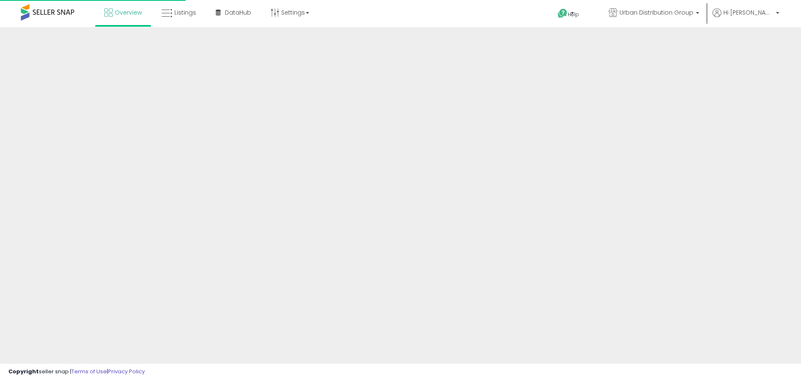  I want to click on a: Help, so click(573, 15).